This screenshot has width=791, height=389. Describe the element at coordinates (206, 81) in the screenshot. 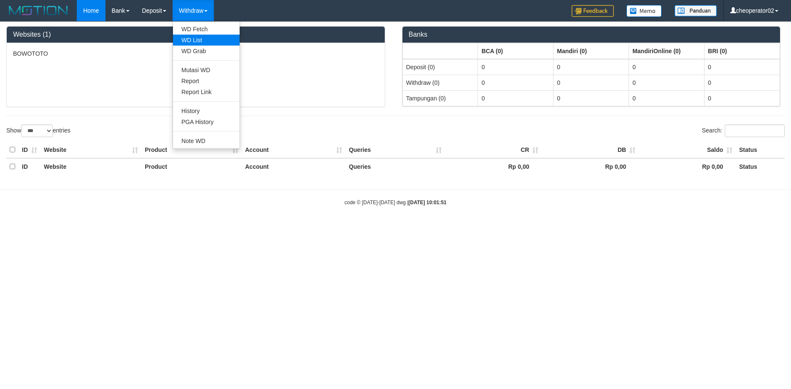

I see `a: Report` at that location.